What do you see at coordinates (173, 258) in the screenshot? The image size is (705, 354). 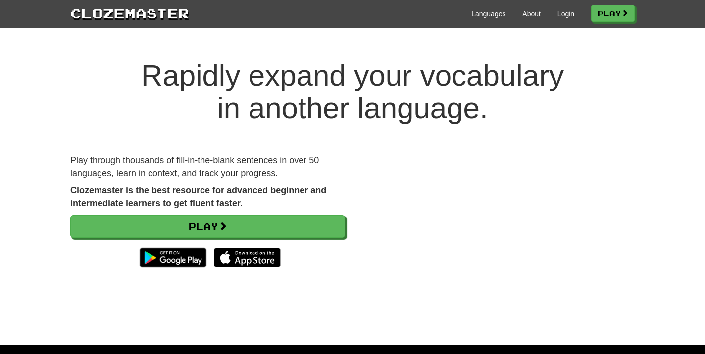 I see `img: Get it on Google Play` at bounding box center [173, 258].